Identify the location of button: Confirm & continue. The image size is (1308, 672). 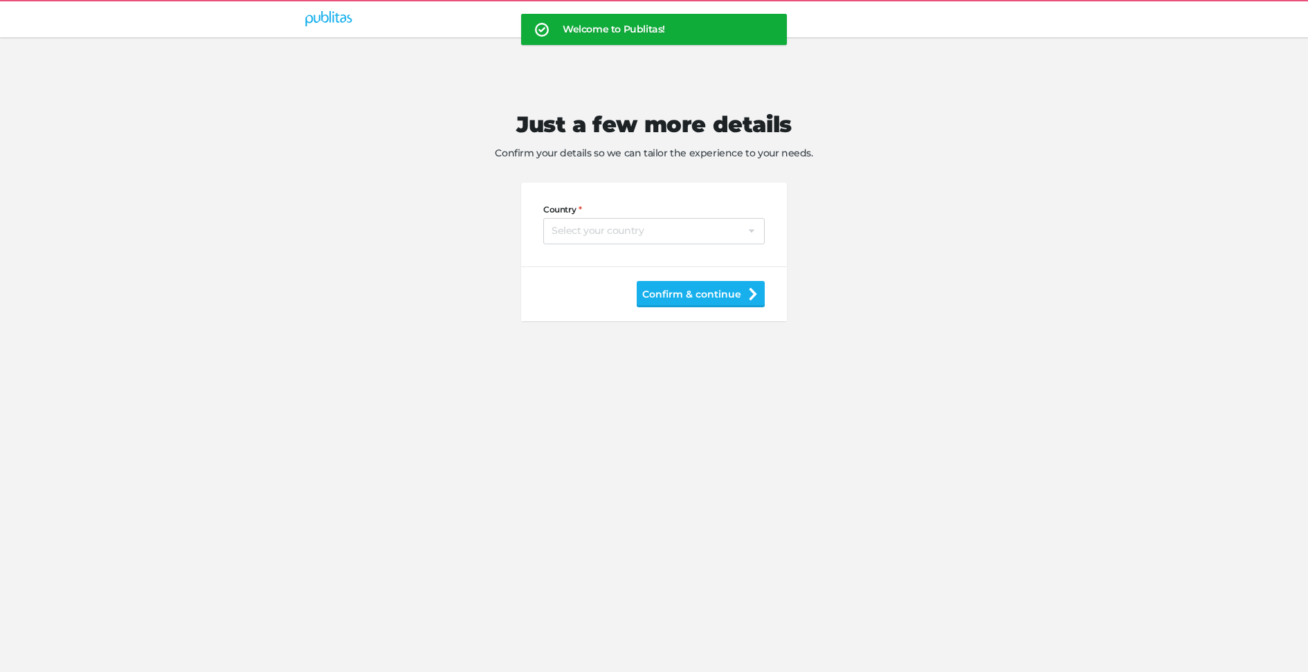
(700, 294).